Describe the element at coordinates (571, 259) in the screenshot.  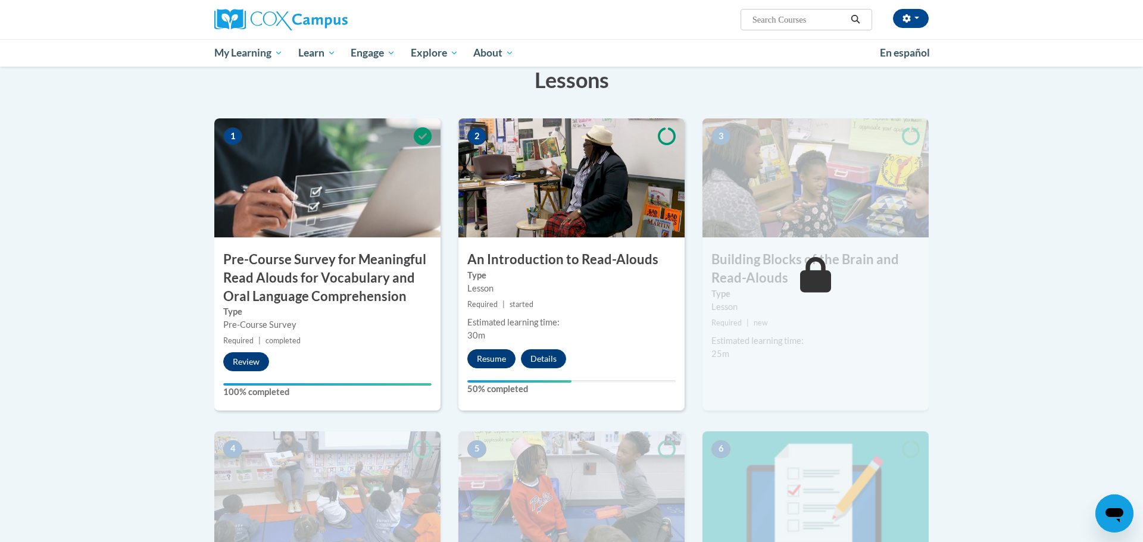
I see `h3: An Introduction to Read-Alouds` at that location.